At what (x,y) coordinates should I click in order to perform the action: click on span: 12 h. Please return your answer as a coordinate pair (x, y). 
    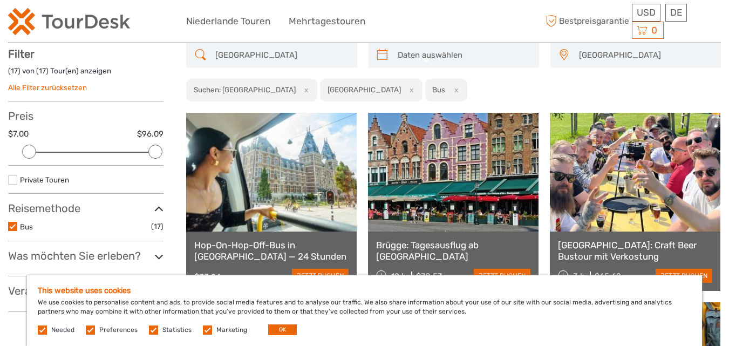
    Looking at the image, I should click on (399, 276).